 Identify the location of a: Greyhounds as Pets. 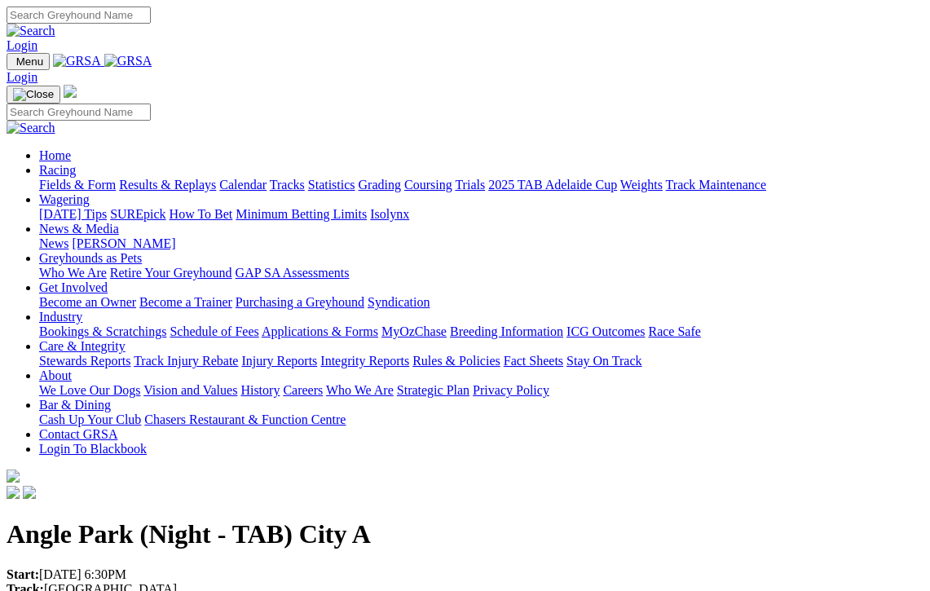
(91, 258).